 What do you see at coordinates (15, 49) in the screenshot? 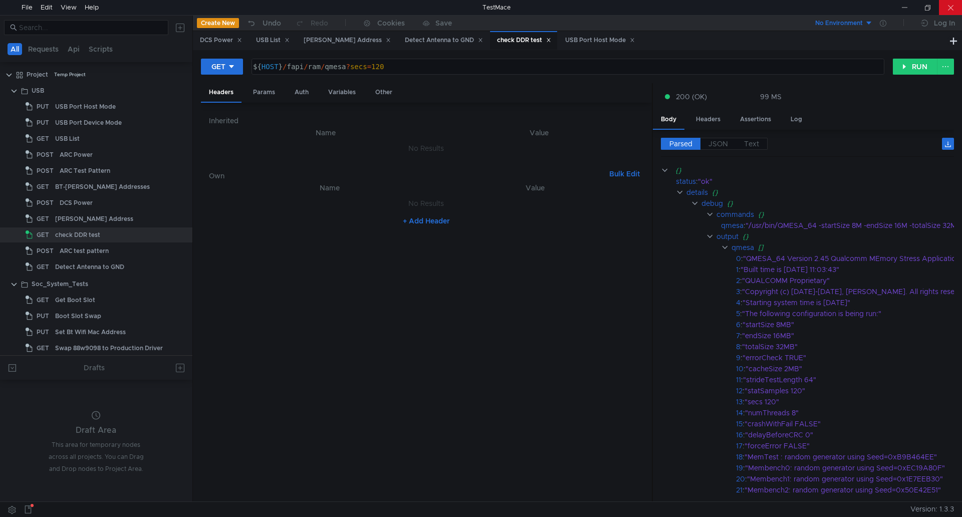
I see `button: All` at bounding box center [15, 49].